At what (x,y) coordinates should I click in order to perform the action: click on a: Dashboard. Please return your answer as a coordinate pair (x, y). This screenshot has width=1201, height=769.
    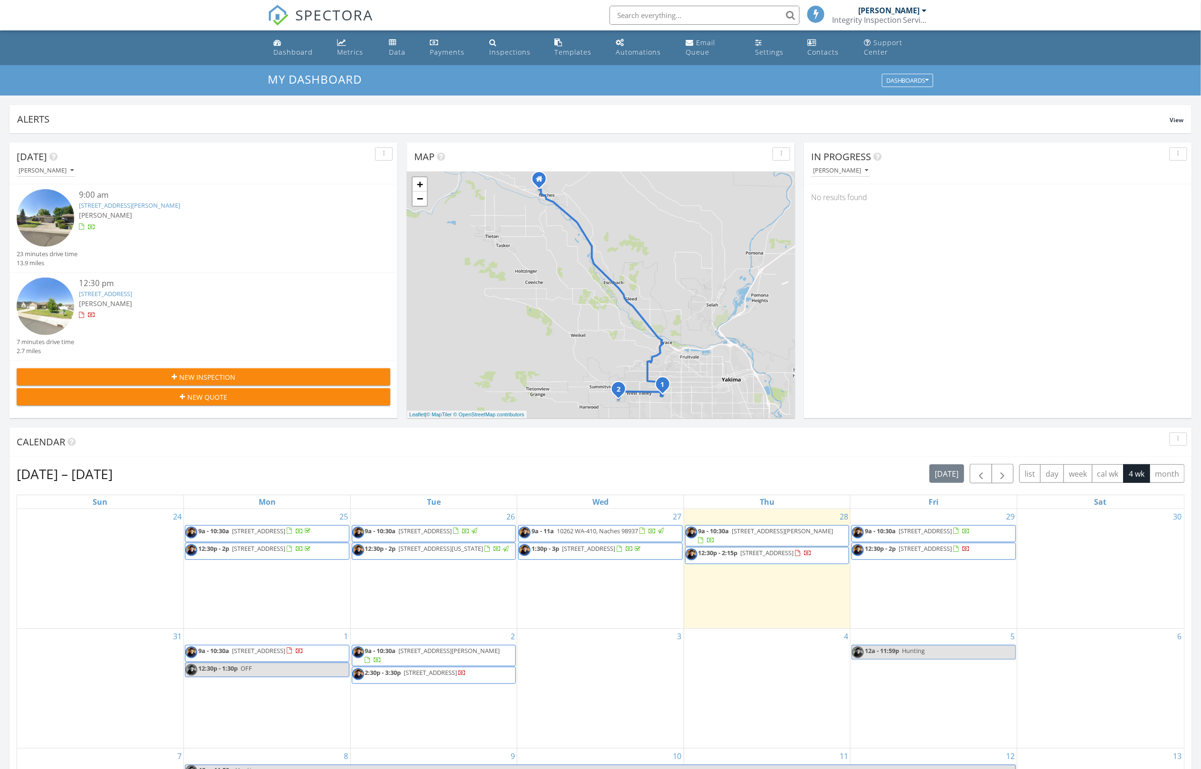
    Looking at the image, I should click on (298, 48).